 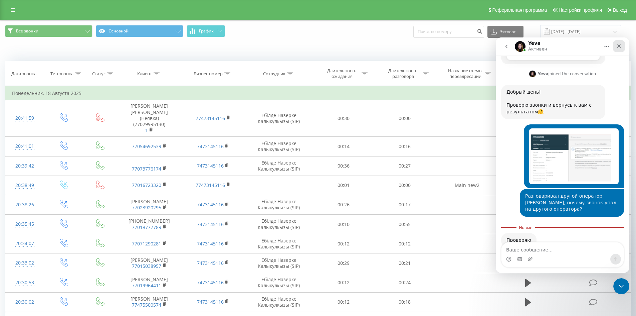 I want to click on a: 77019964411, so click(x=147, y=285).